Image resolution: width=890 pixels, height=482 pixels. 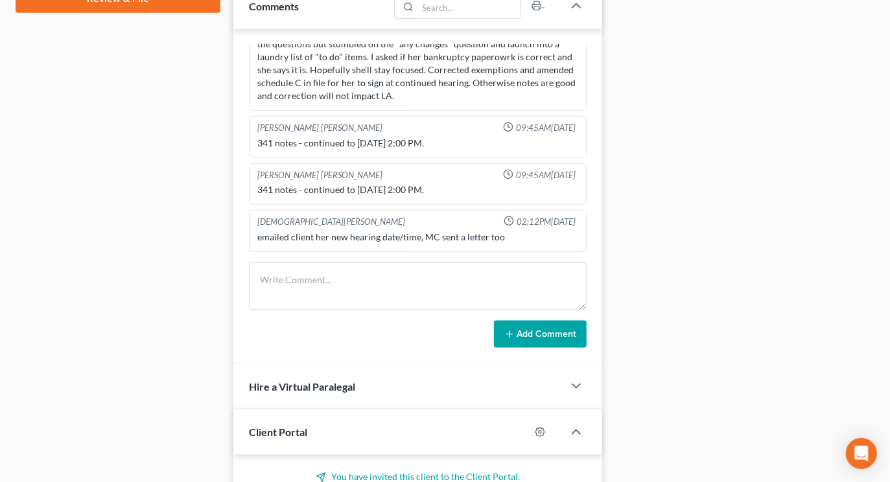 What do you see at coordinates (302, 386) in the screenshot?
I see `span: Hire a Virtual Paralegal` at bounding box center [302, 386].